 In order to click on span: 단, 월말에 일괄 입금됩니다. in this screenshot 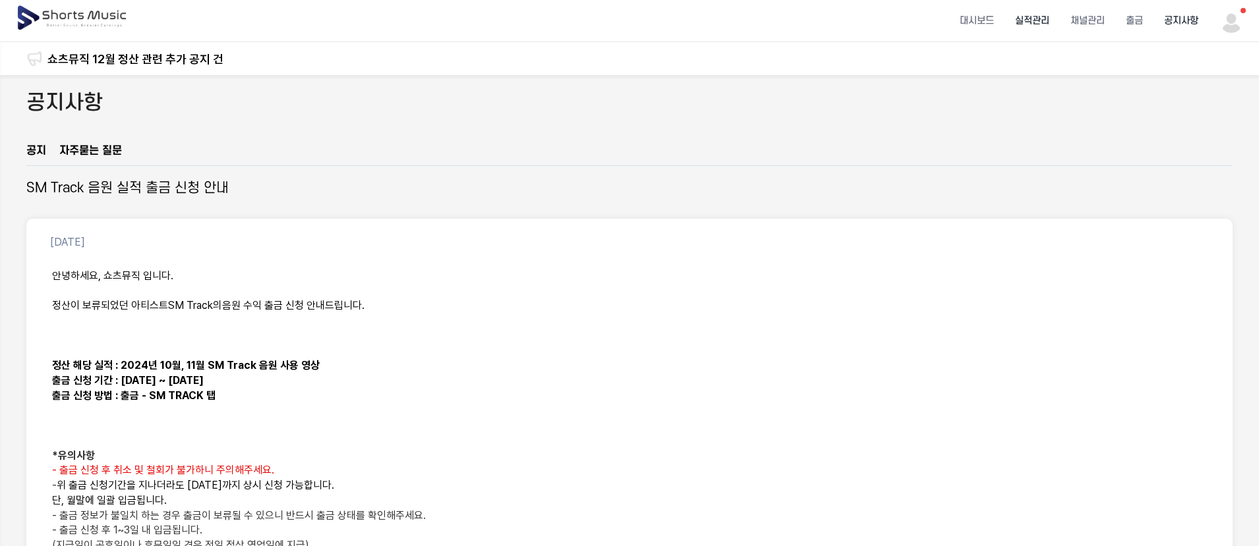, I will do `click(109, 500)`.